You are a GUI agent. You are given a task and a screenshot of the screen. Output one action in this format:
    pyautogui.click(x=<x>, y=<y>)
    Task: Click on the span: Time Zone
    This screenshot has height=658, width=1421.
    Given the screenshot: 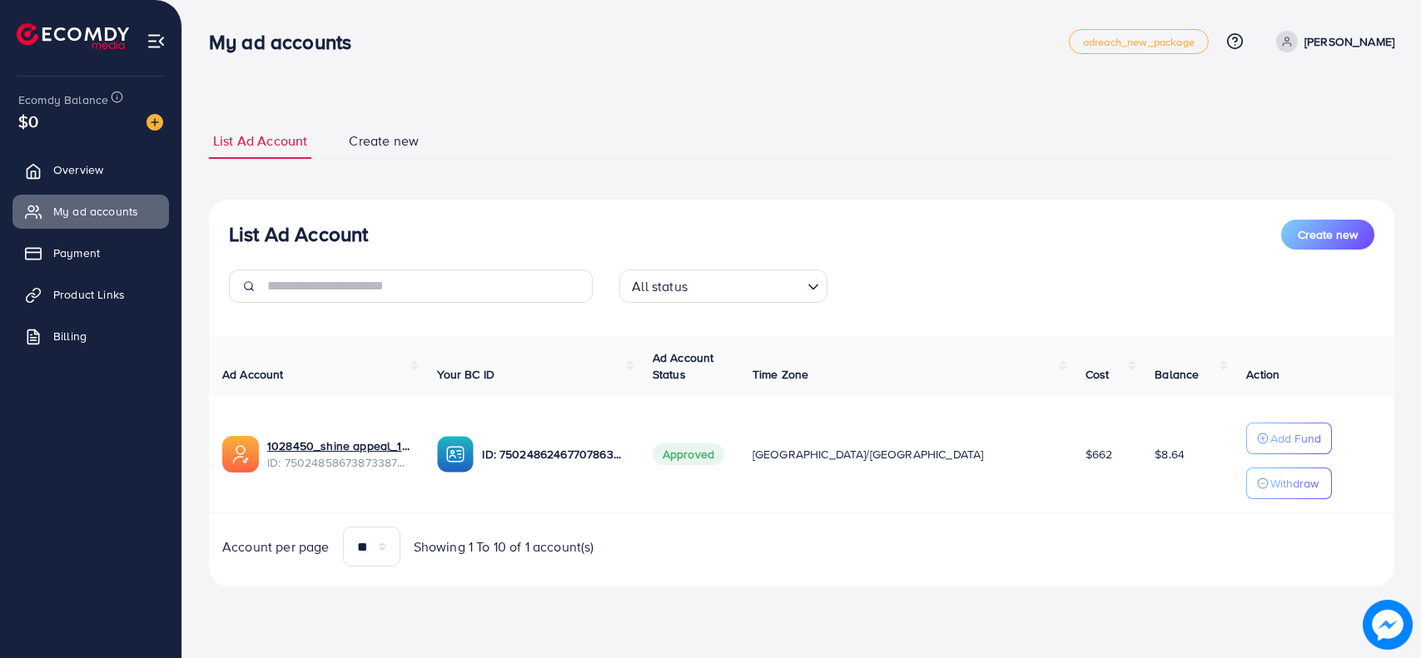 What is the action you would take?
    pyautogui.click(x=780, y=374)
    